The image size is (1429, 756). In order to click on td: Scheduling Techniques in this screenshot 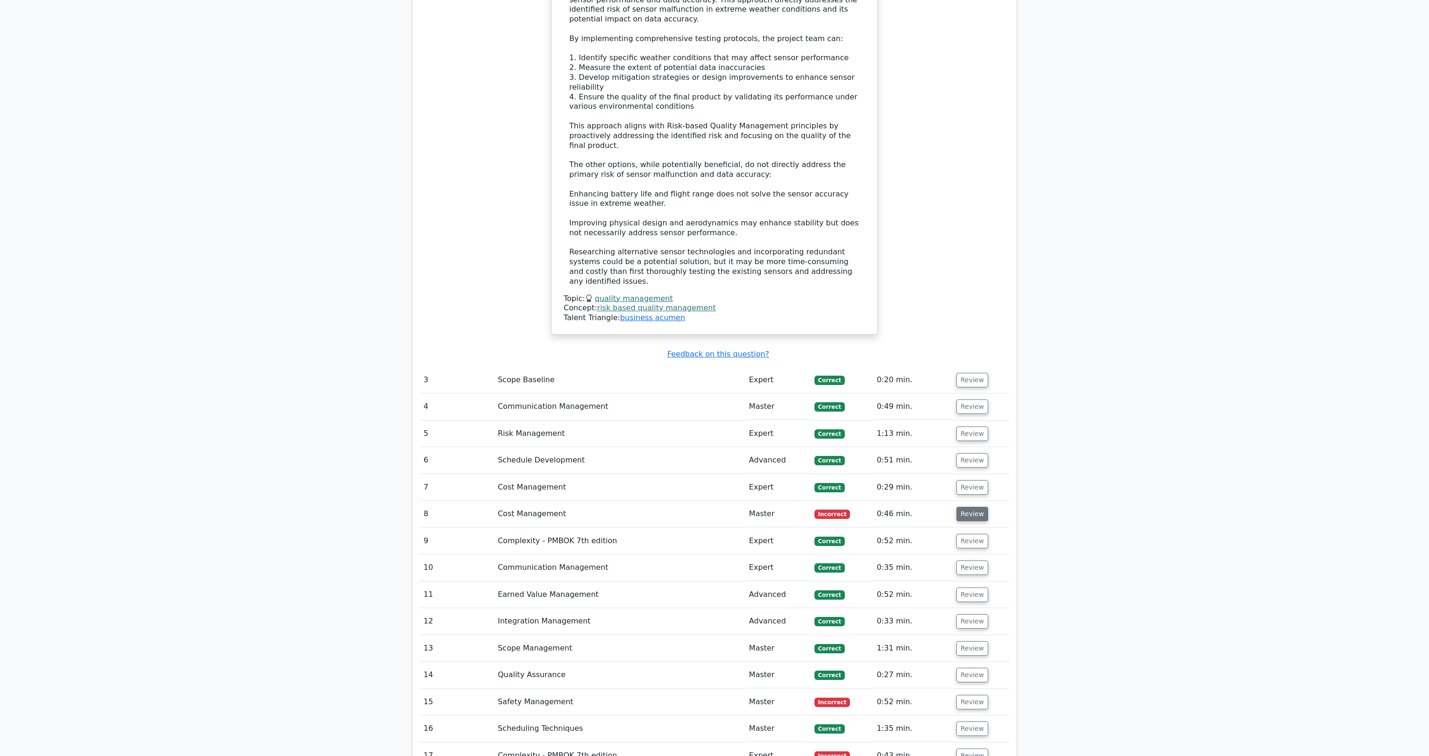, I will do `click(620, 729)`.